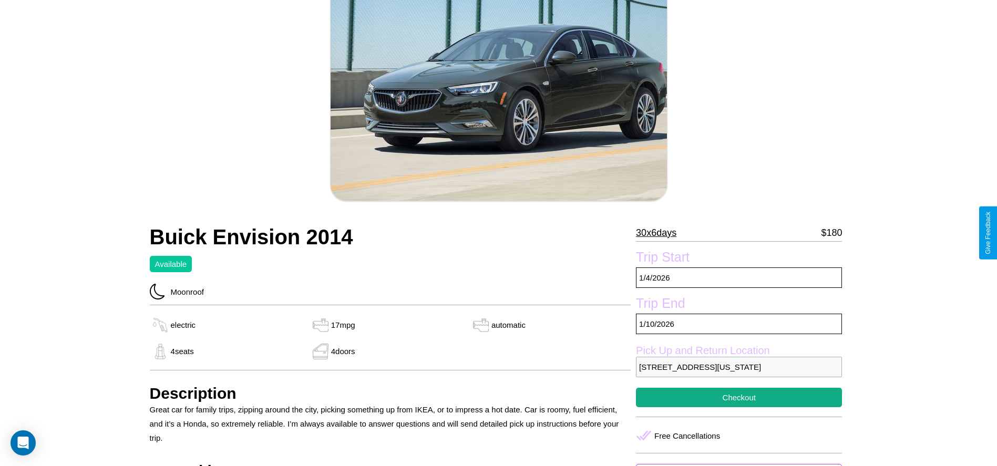  What do you see at coordinates (687, 436) in the screenshot?
I see `p: Free Cancellations` at bounding box center [687, 436].